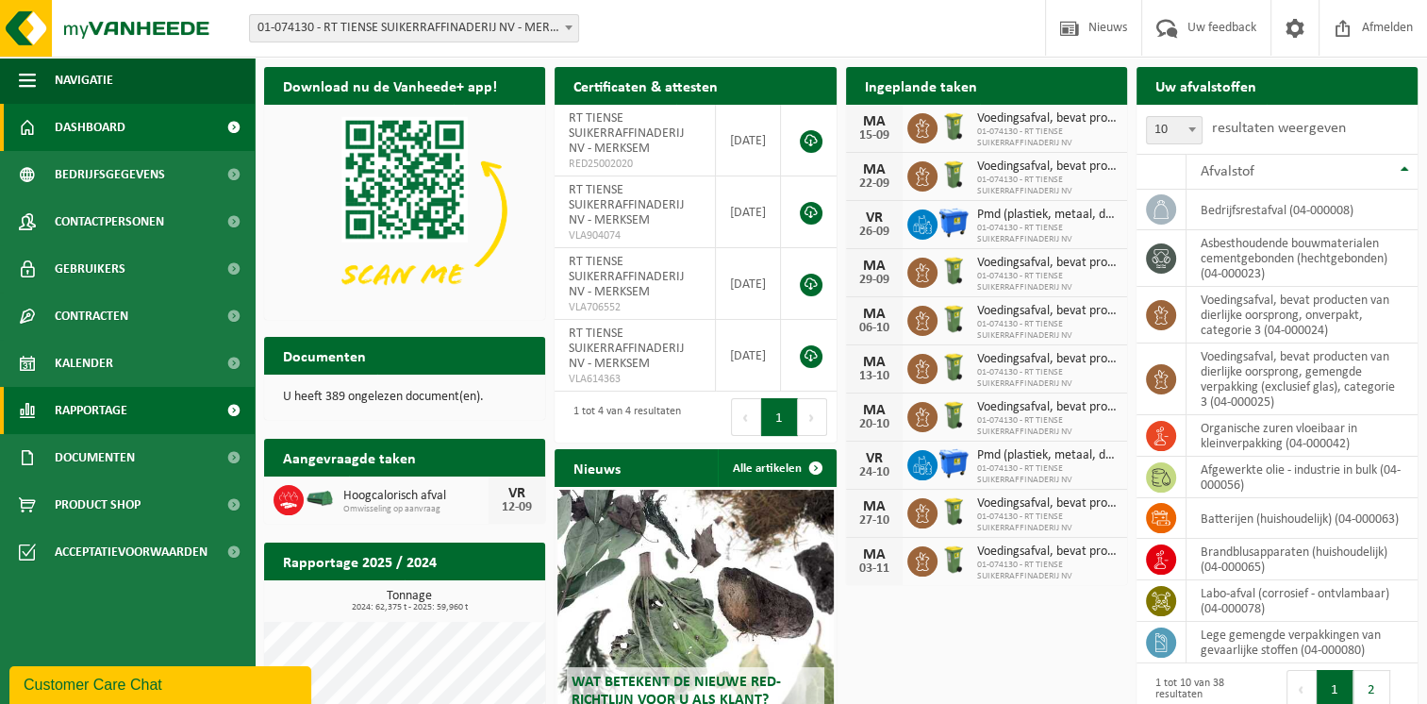 This screenshot has height=704, width=1427. Describe the element at coordinates (812, 417) in the screenshot. I see `button: Next` at that location.